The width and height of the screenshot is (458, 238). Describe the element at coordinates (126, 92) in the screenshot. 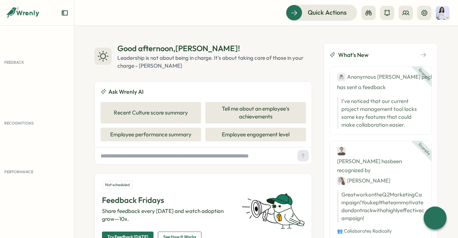

I see `span: Ask Wrenly AI` at that location.